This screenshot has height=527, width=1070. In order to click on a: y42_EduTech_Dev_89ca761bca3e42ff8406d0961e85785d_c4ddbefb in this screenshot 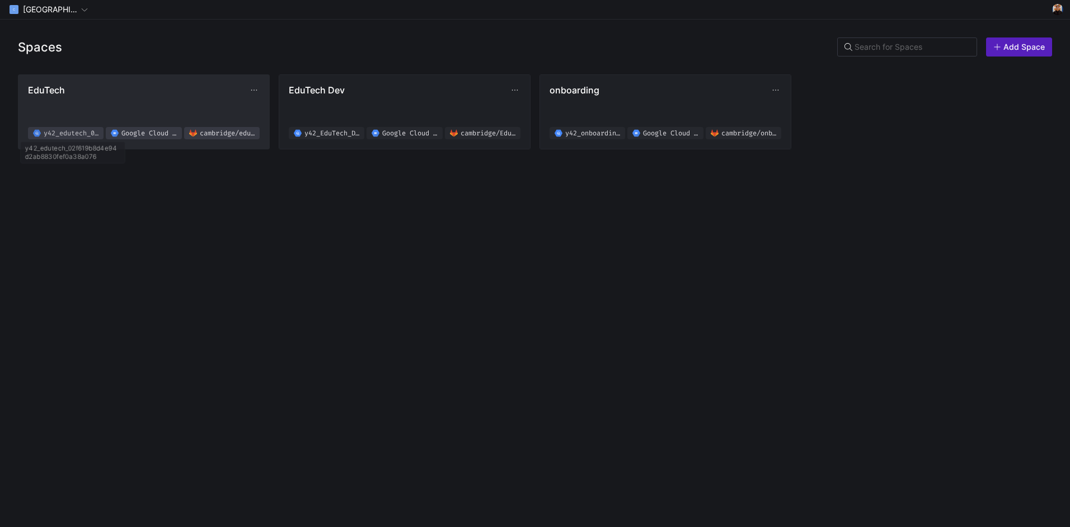, I will do `click(326, 133)`.